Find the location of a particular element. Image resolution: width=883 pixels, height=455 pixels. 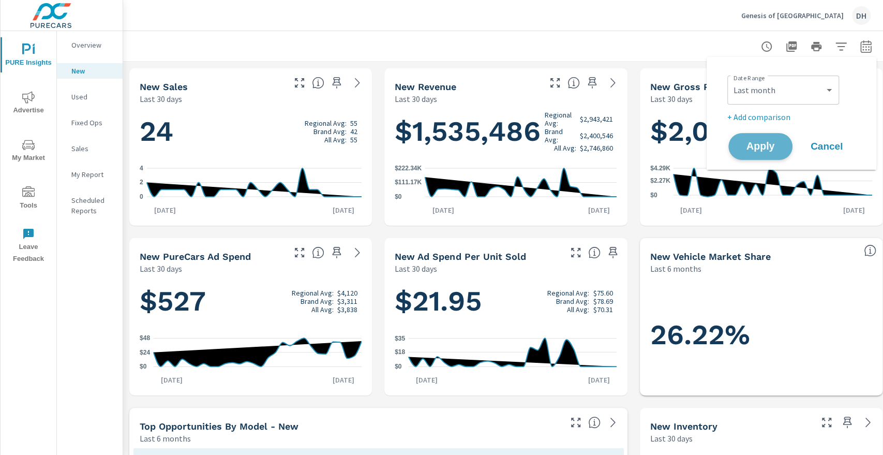

text: $35 is located at coordinates (400, 338).